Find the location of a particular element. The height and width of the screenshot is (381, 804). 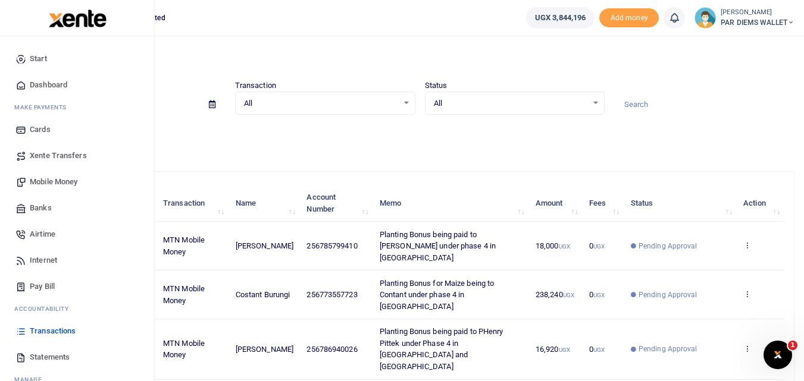

span: Xente Transfers is located at coordinates (58, 156).